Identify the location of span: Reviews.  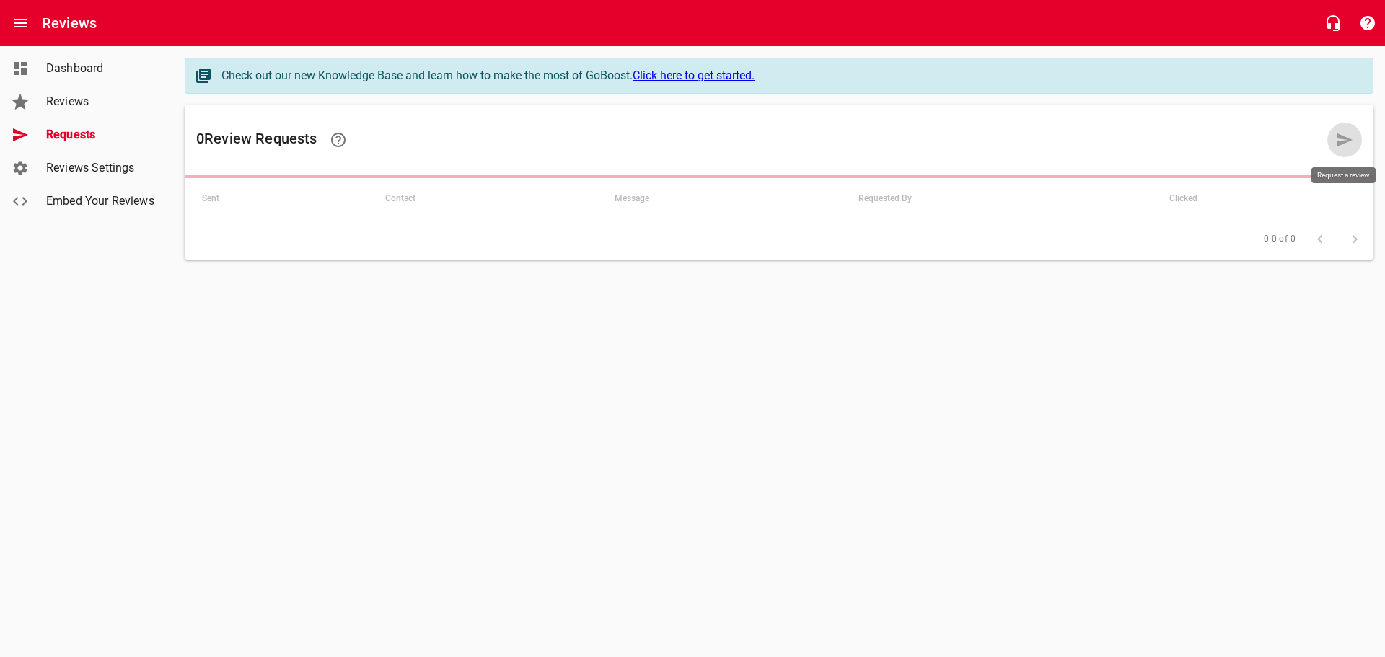
(101, 102).